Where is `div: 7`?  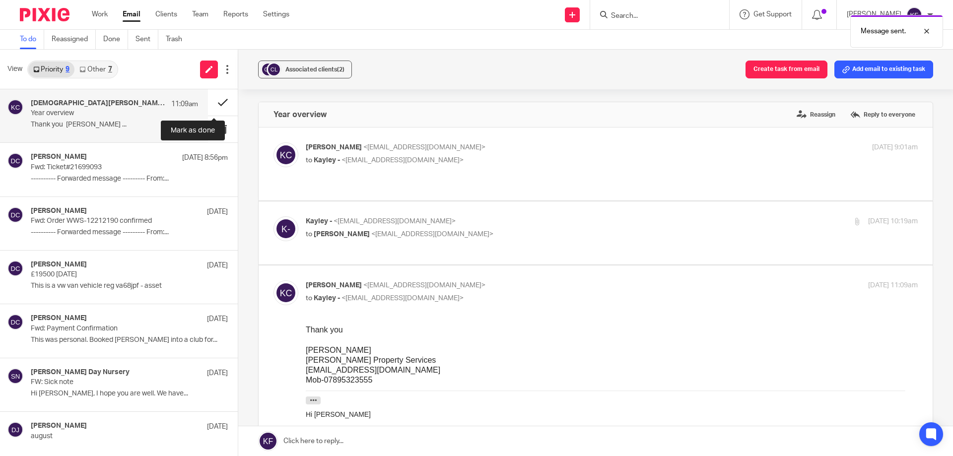
div: 7 is located at coordinates (110, 70).